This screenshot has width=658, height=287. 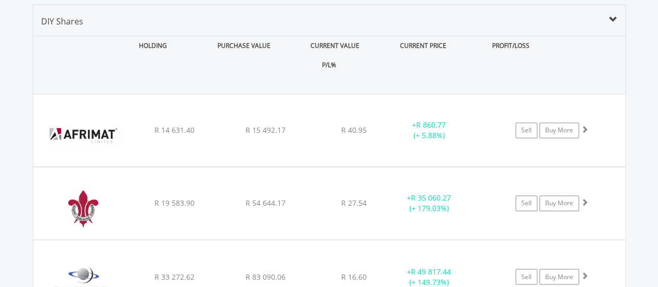 What do you see at coordinates (329, 65) in the screenshot?
I see `div: P/L%` at bounding box center [329, 65].